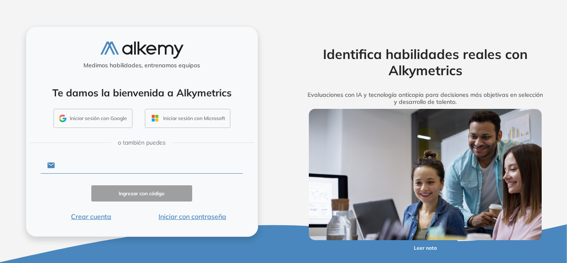 Image resolution: width=567 pixels, height=263 pixels. Describe the element at coordinates (142, 142) in the screenshot. I see `span: o también puedes` at that location.